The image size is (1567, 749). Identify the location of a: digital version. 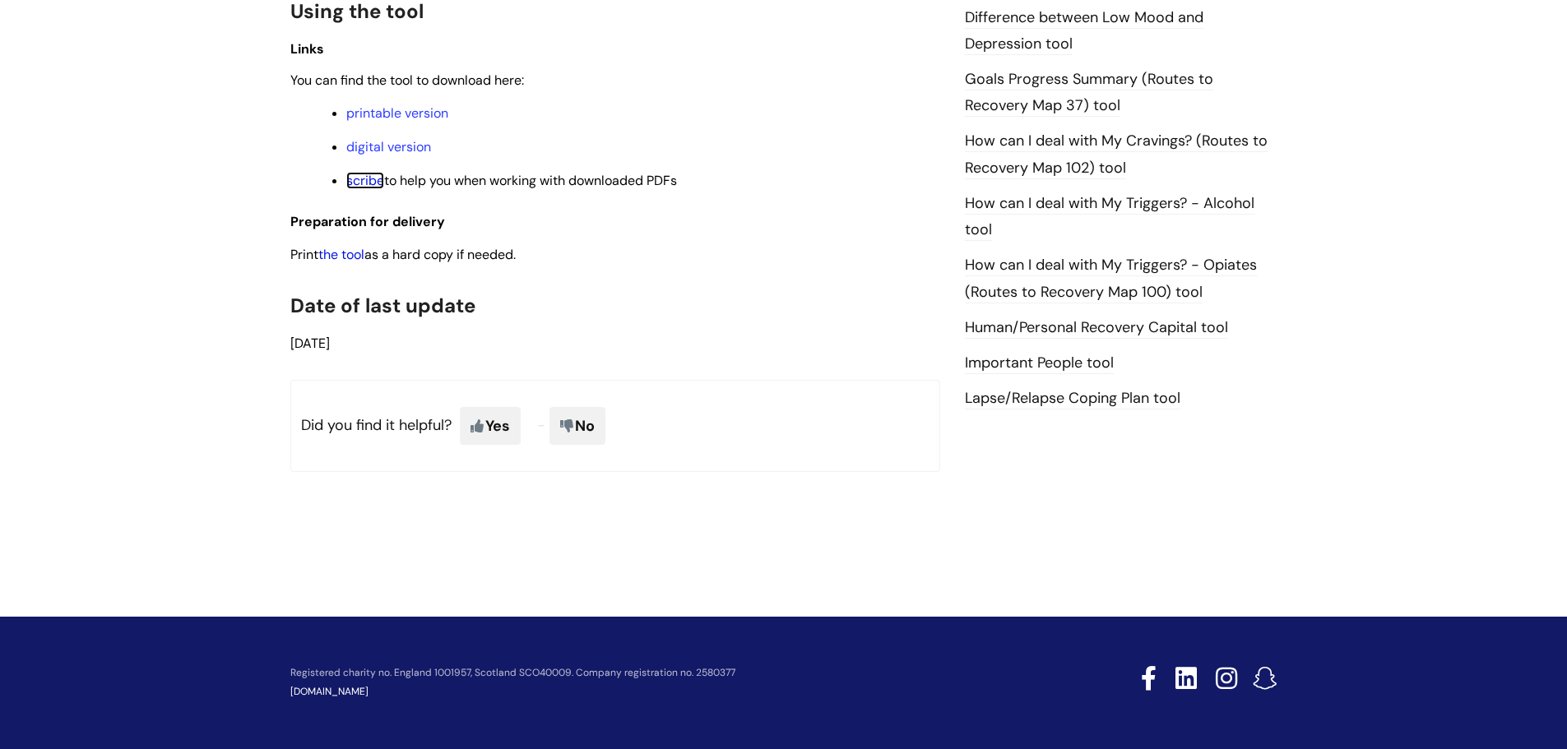
(388, 146).